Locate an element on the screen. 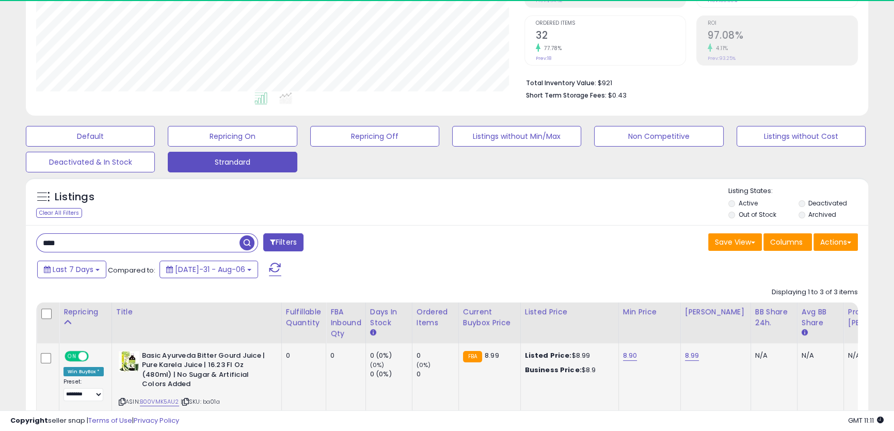 The height and width of the screenshot is (431, 894). span: OFF is located at coordinates (96, 356).